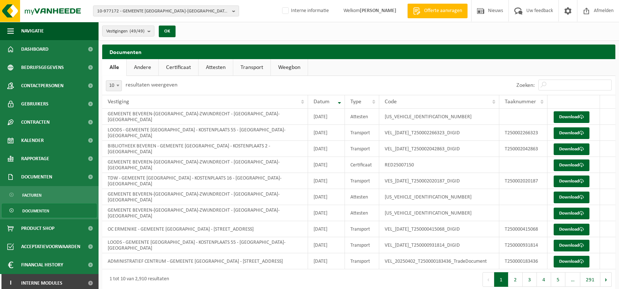 The image size is (619, 289). I want to click on count: (49/49), so click(137, 31).